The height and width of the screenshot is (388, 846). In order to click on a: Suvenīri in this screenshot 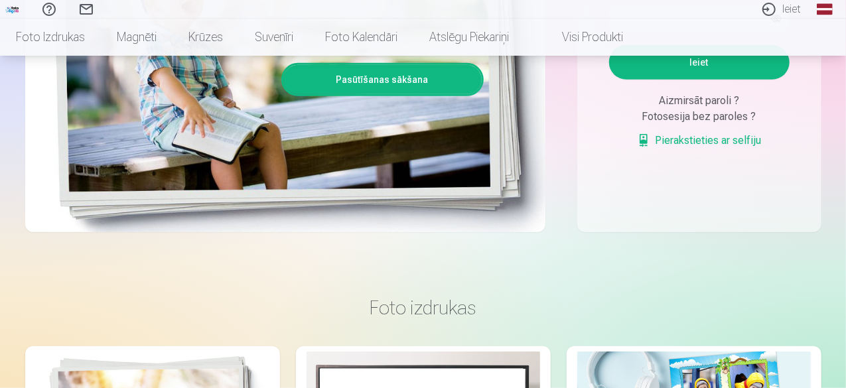, I will do `click(274, 37)`.